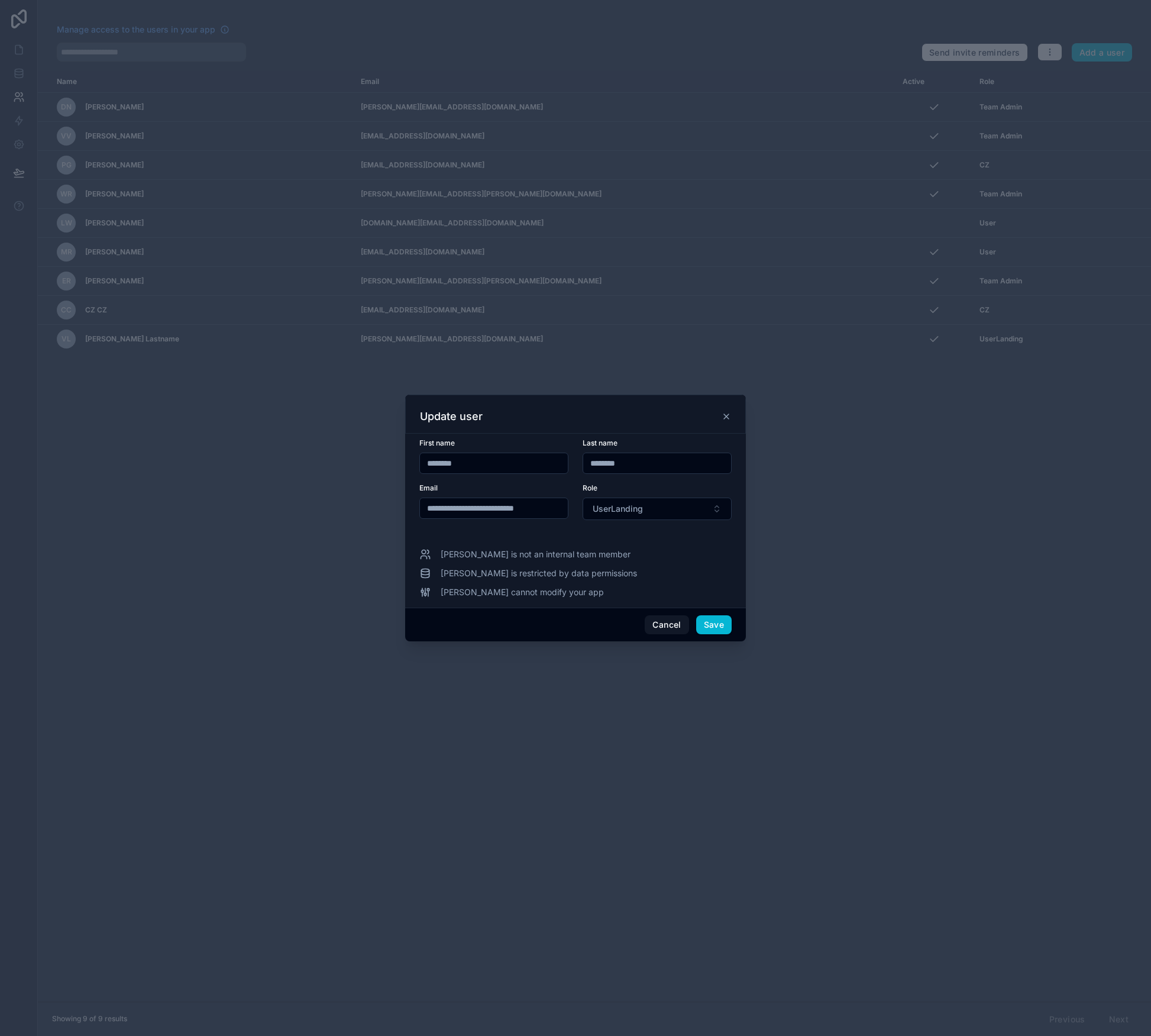 This screenshot has width=1151, height=1036. What do you see at coordinates (667, 625) in the screenshot?
I see `button: Cancel` at bounding box center [667, 625].